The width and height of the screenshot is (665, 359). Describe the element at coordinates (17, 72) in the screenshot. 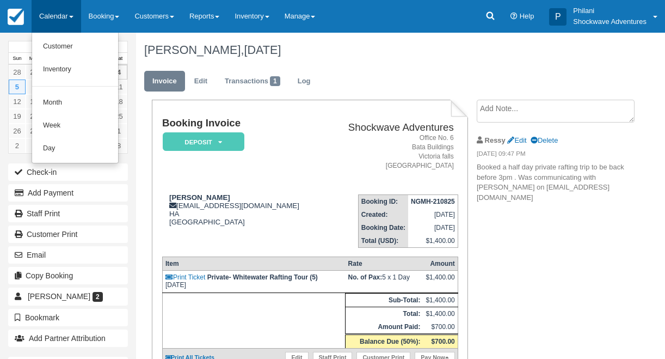

I see `a: 28` at that location.